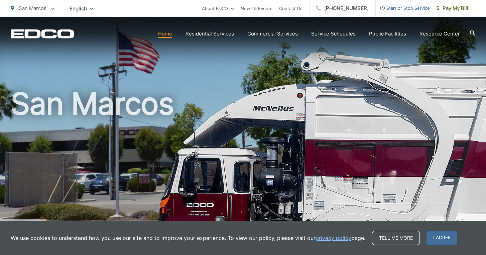  I want to click on a: Contact Us, so click(291, 8).